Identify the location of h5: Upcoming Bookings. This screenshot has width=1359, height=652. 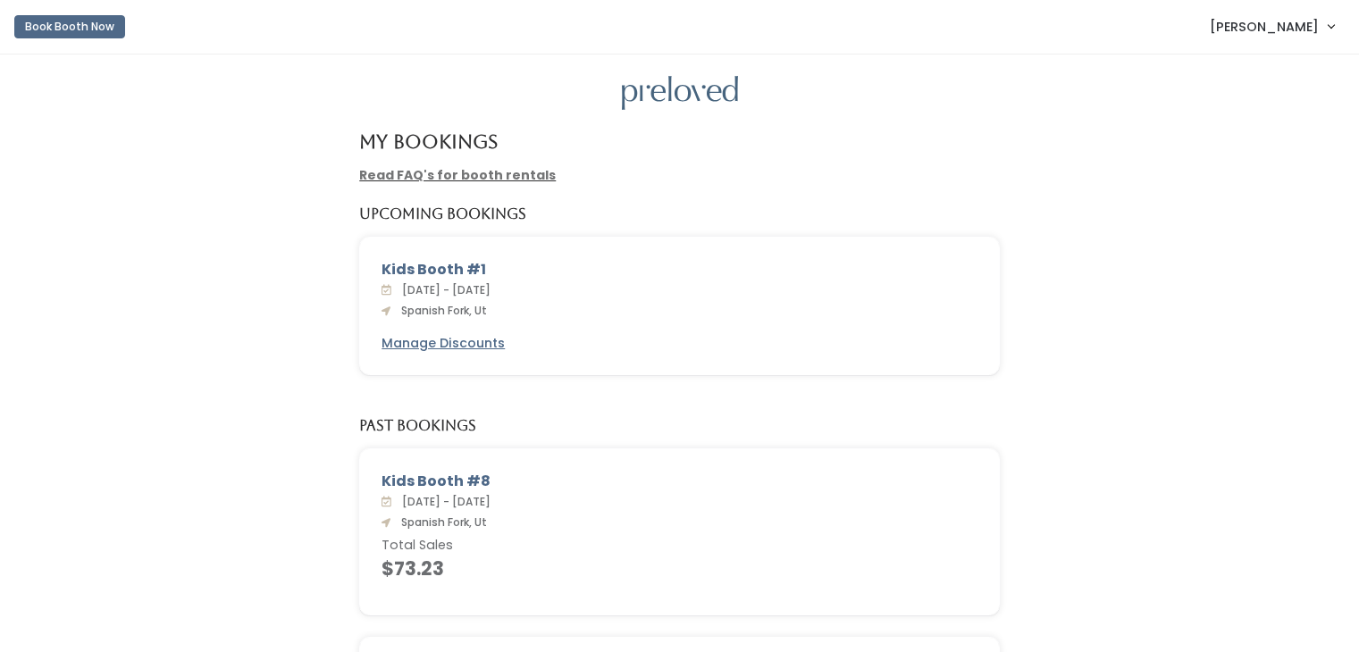
(442, 214).